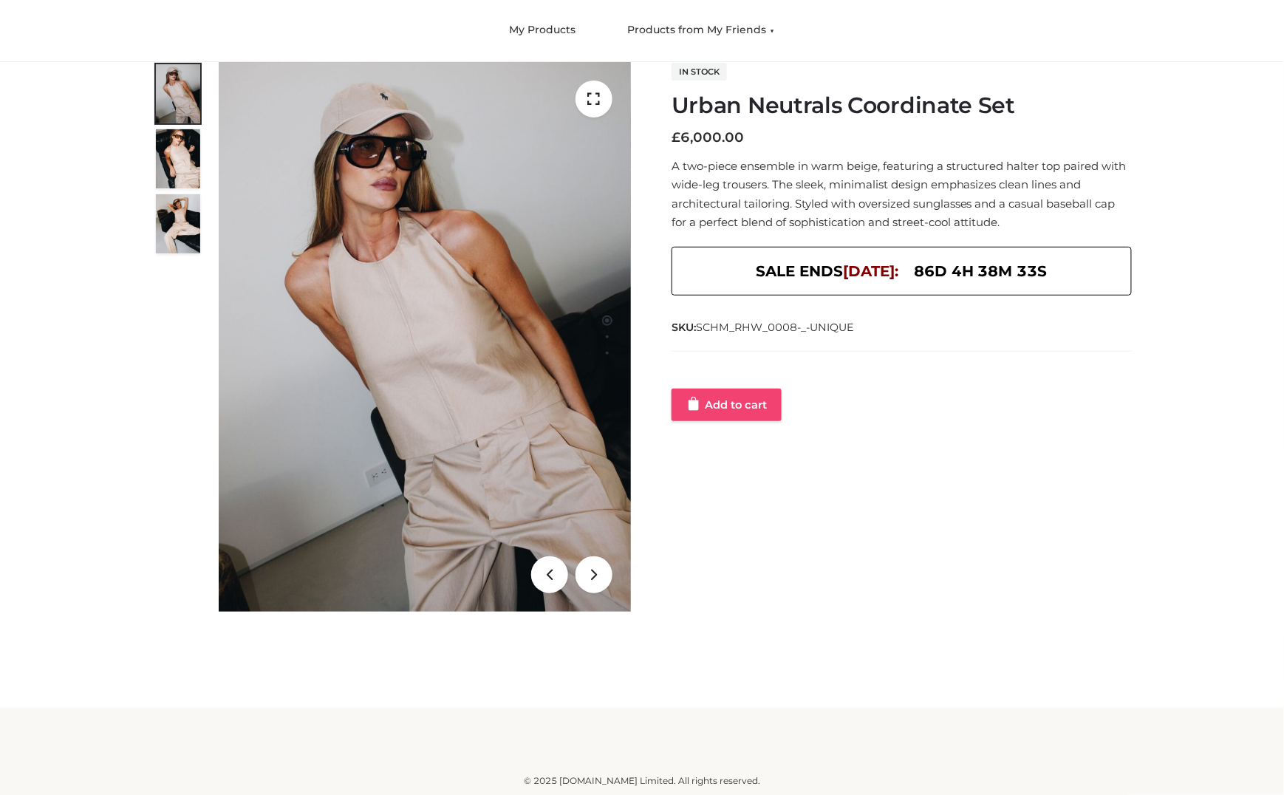  I want to click on img: ros1.jpg, so click(178, 94).